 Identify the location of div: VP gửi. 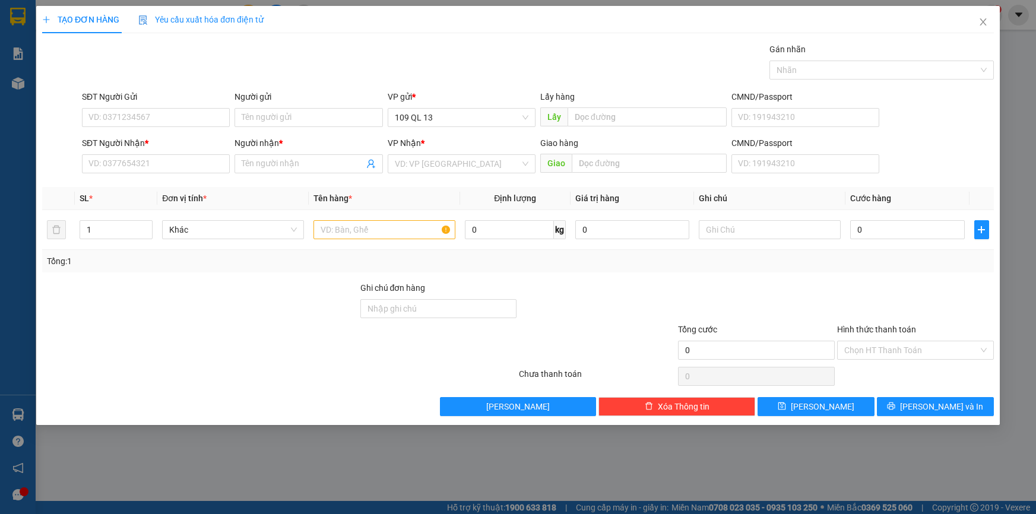
(461, 97).